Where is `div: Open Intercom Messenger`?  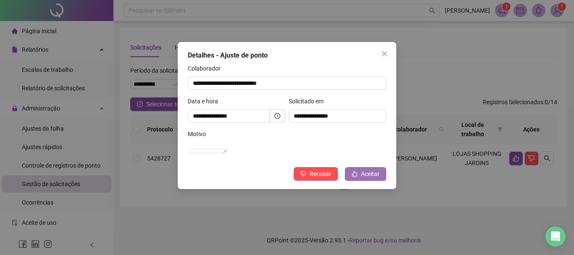 div: Open Intercom Messenger is located at coordinates (556, 237).